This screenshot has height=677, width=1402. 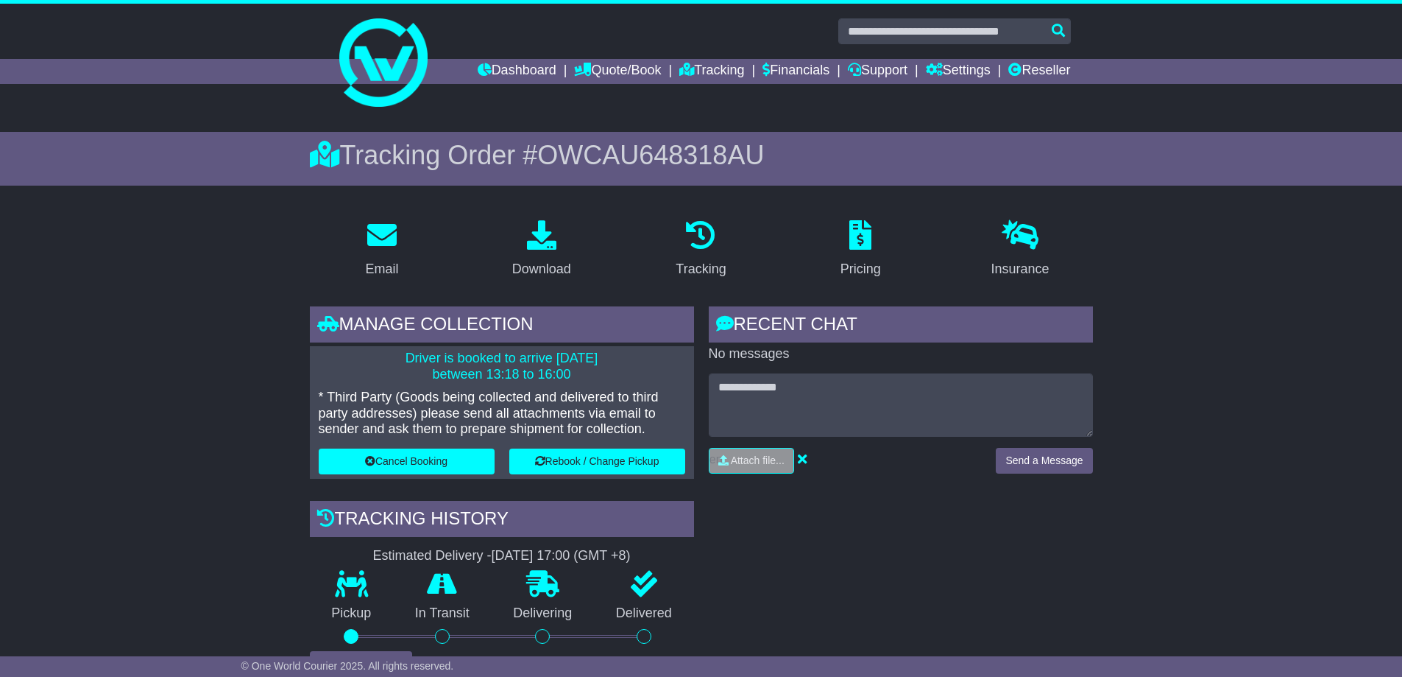 What do you see at coordinates (502, 520) in the screenshot?
I see `div: Tracking history` at bounding box center [502, 520].